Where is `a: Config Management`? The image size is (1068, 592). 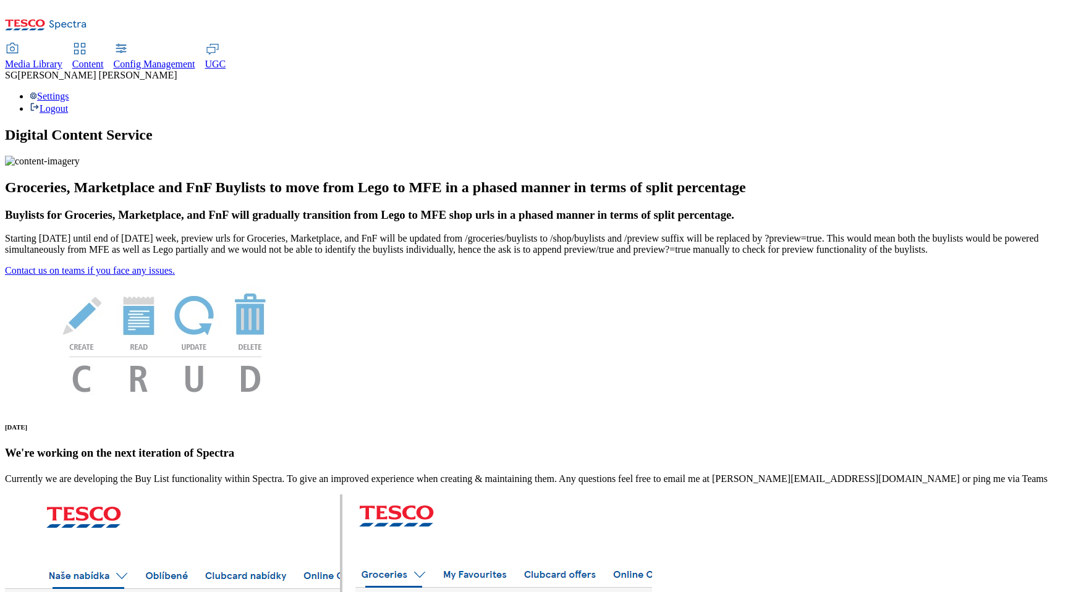 a: Config Management is located at coordinates (155, 57).